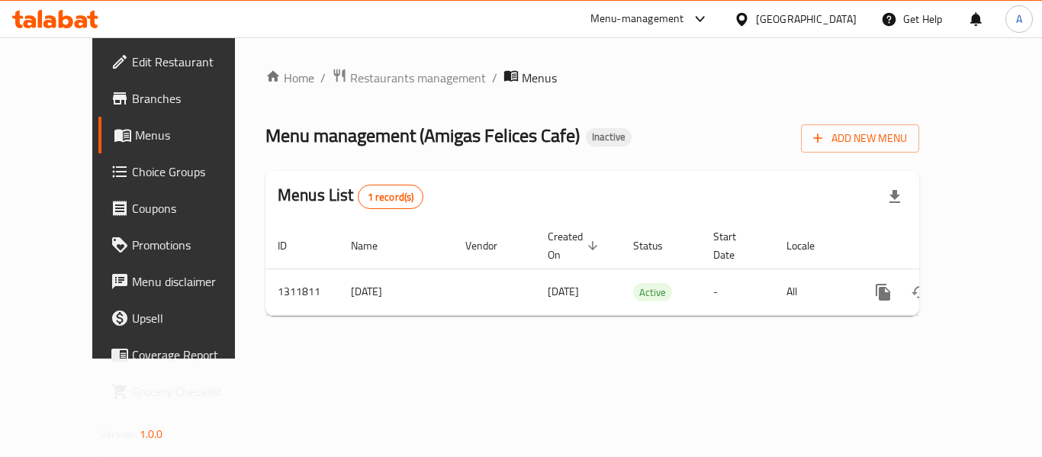 The width and height of the screenshot is (1042, 457). Describe the element at coordinates (151, 434) in the screenshot. I see `span: 1.0.0` at that location.